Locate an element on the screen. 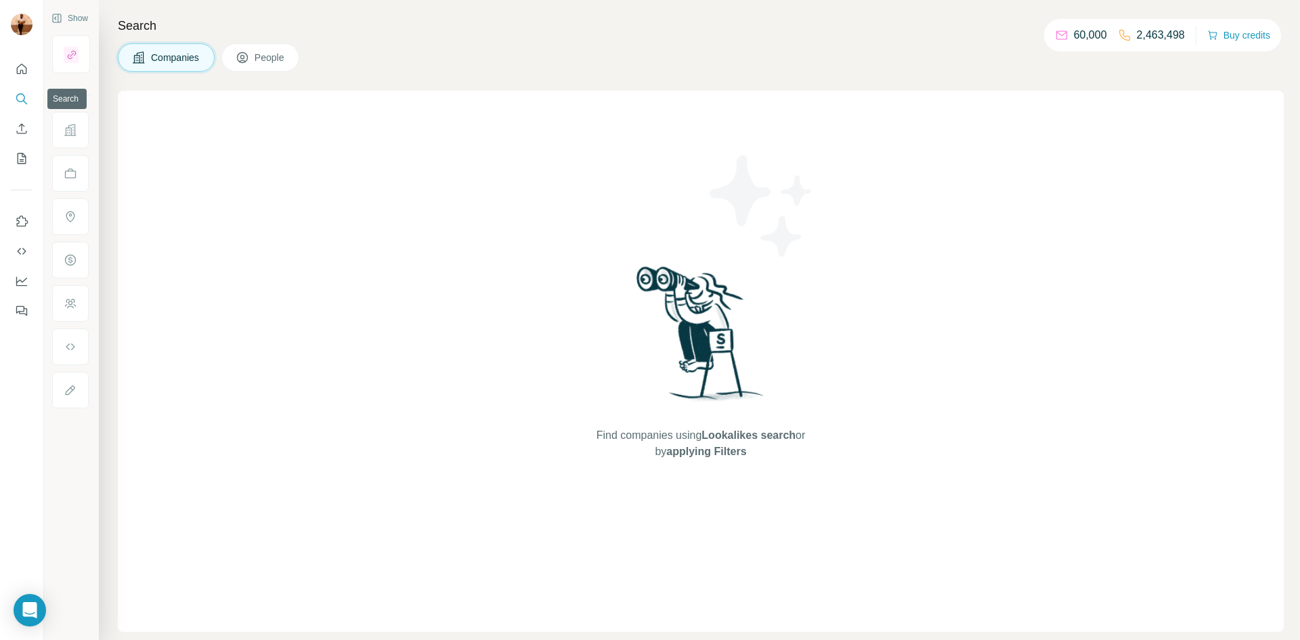  button: Dashboard is located at coordinates (22, 281).